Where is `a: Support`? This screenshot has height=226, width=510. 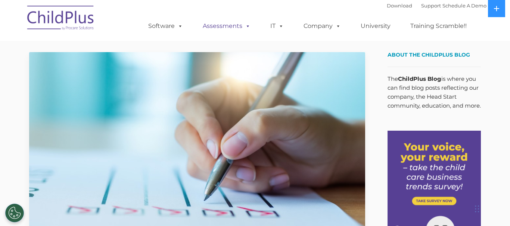 a: Support is located at coordinates (430, 6).